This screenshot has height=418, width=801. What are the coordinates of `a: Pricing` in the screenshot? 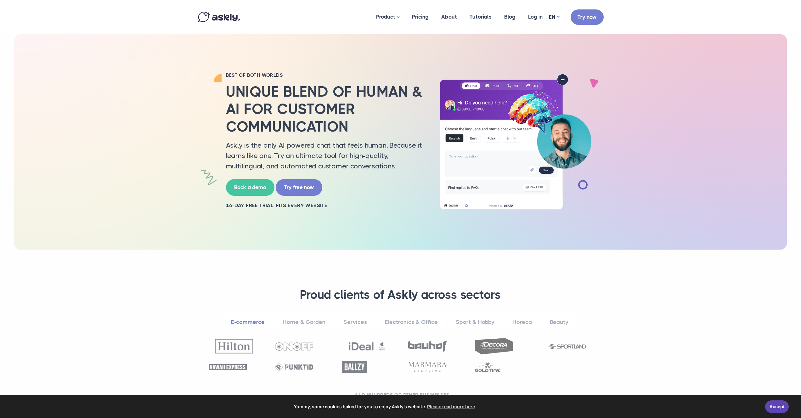 It's located at (420, 17).